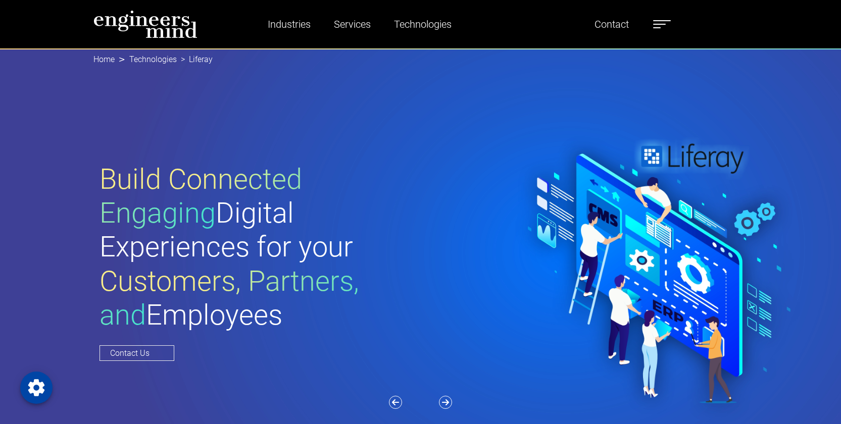 This screenshot has width=841, height=424. I want to click on span: Customers, Partners, and, so click(229, 298).